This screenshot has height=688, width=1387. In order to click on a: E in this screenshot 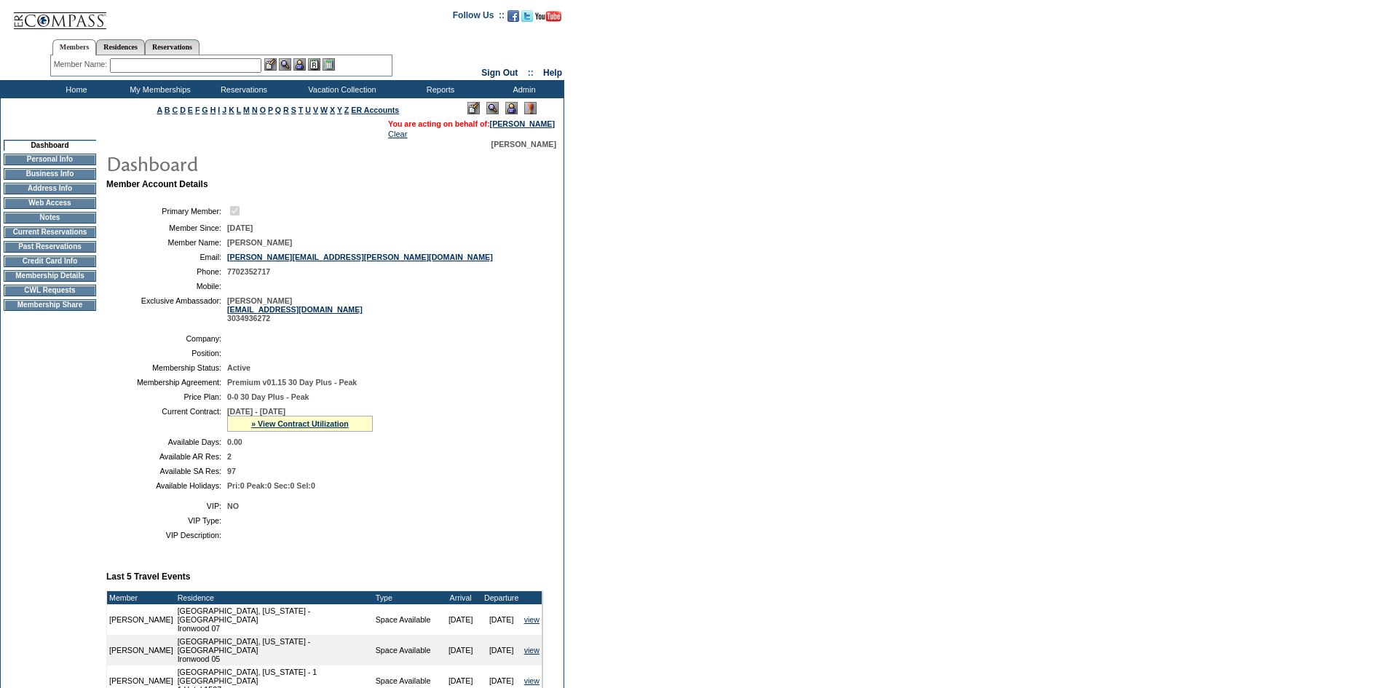, I will do `click(190, 110)`.